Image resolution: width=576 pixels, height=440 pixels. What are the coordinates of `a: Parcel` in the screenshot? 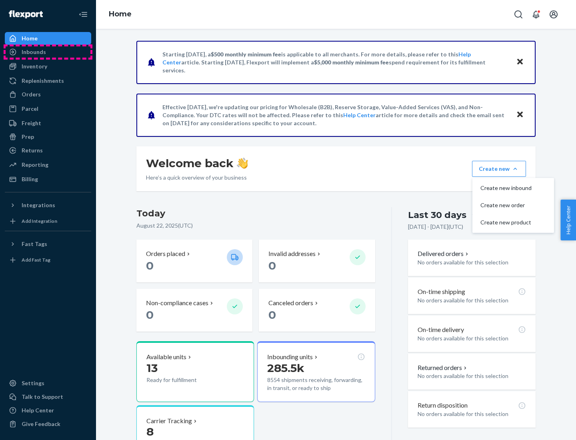 It's located at (48, 109).